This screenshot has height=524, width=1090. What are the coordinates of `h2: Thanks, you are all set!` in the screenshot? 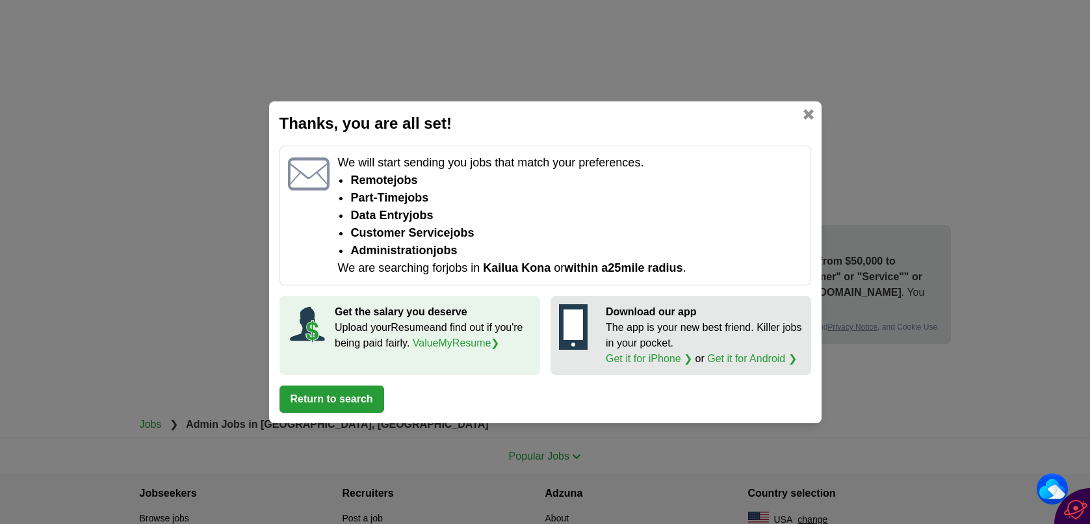 It's located at (545, 124).